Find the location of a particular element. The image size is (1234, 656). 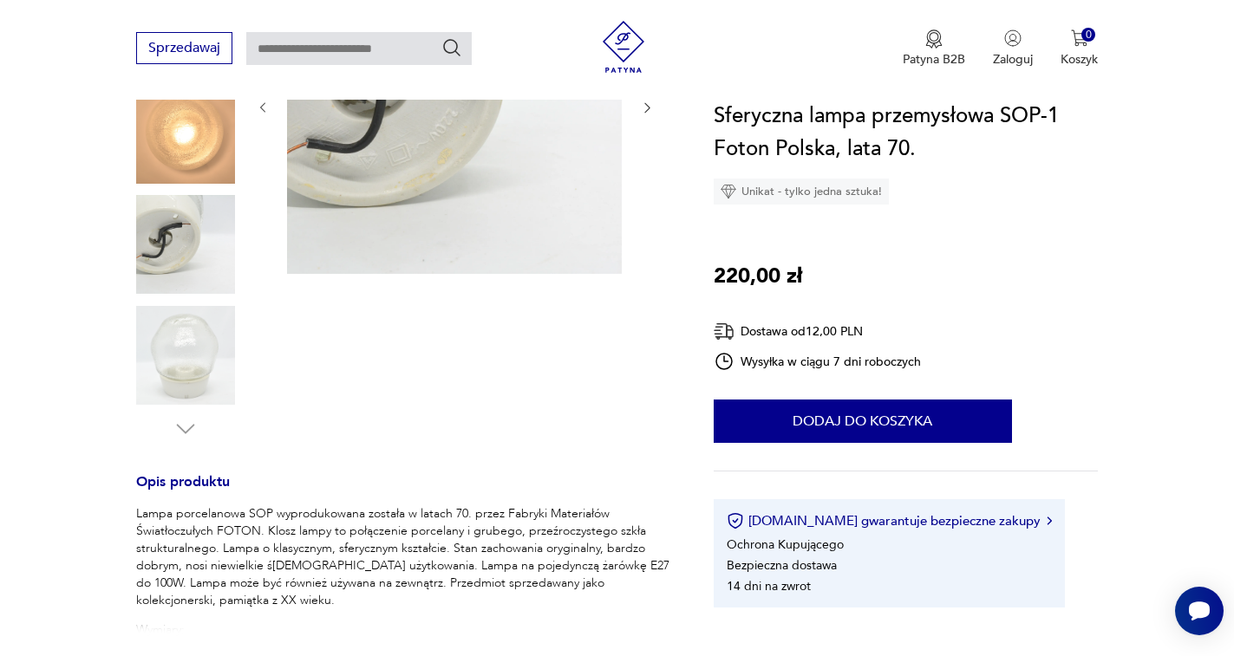

li: Bezpieczna dostawa is located at coordinates (781, 565).